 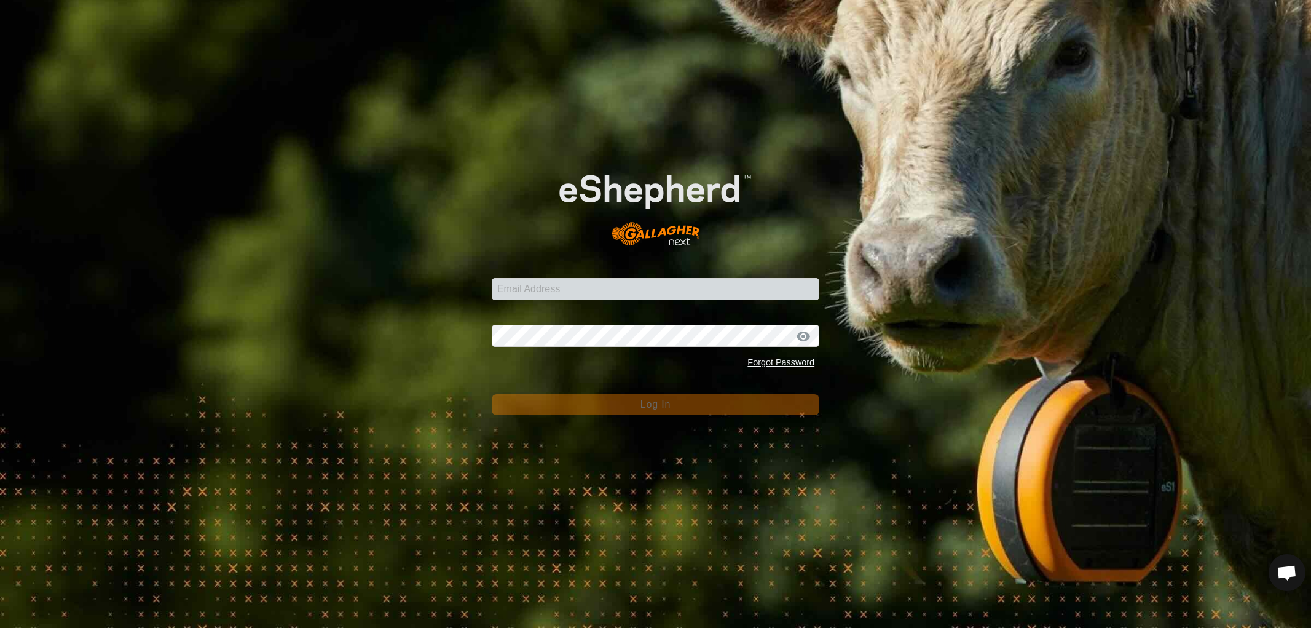 What do you see at coordinates (781, 362) in the screenshot?
I see `a: Forgot Password` at bounding box center [781, 362].